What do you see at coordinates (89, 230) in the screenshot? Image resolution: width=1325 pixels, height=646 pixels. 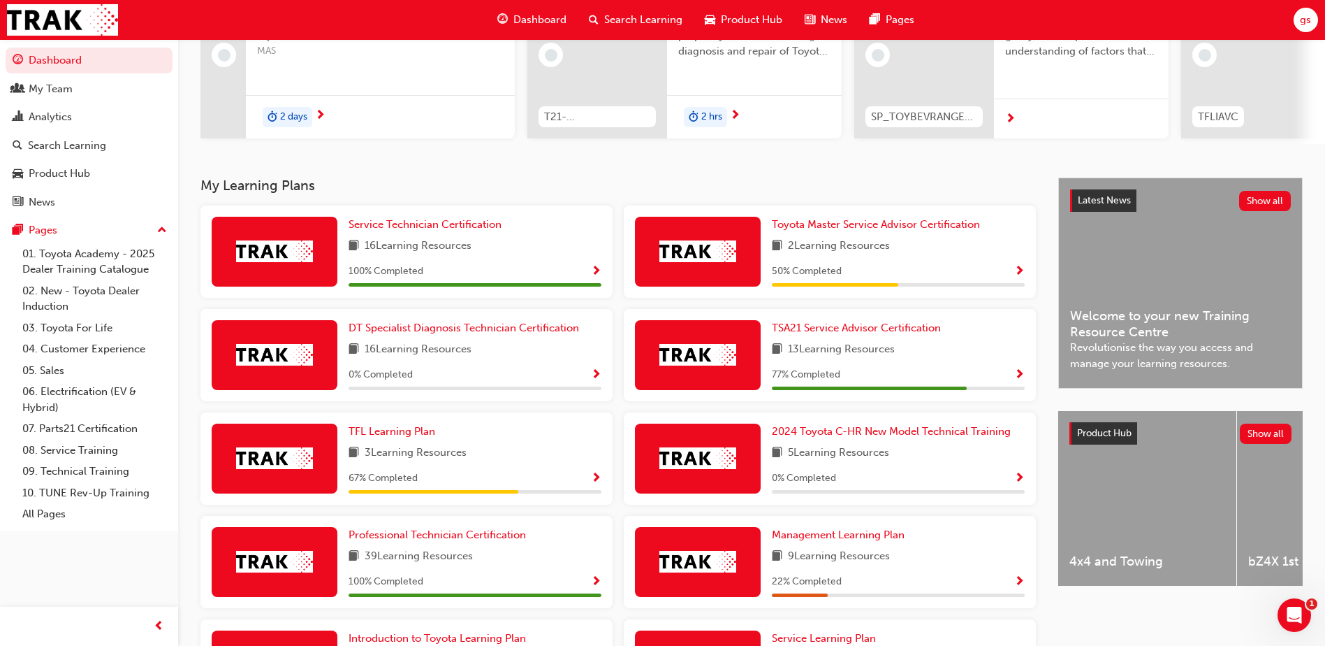 I see `button: Pages` at bounding box center [89, 230].